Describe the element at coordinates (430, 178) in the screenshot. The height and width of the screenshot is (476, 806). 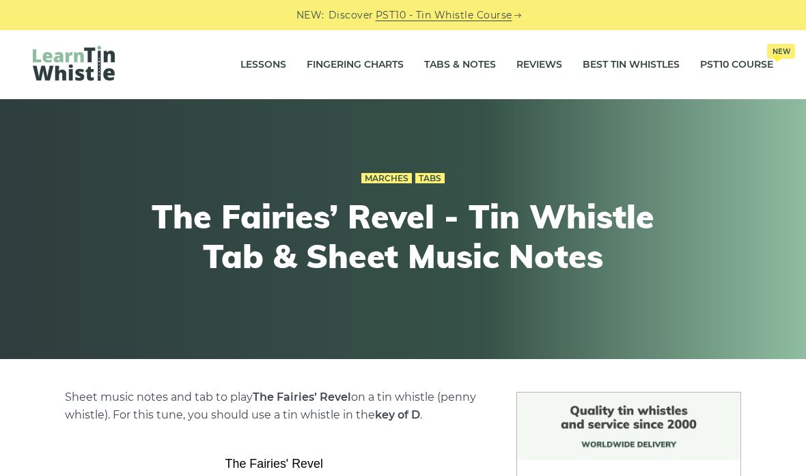
I see `a: Tabs` at that location.